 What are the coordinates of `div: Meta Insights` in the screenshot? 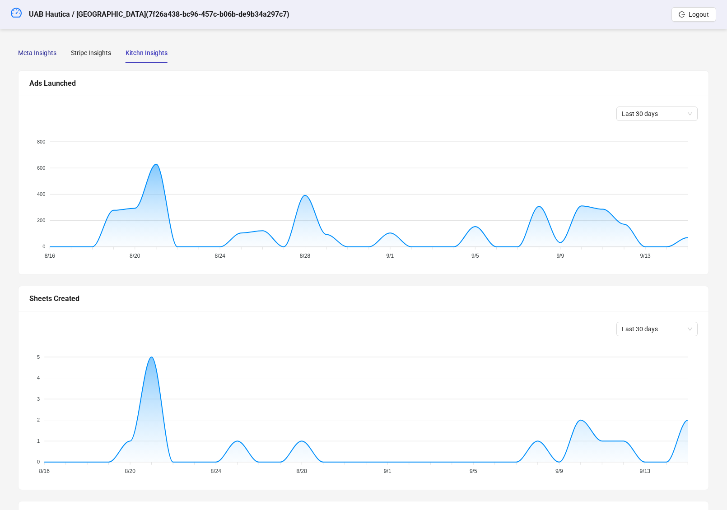 It's located at (37, 53).